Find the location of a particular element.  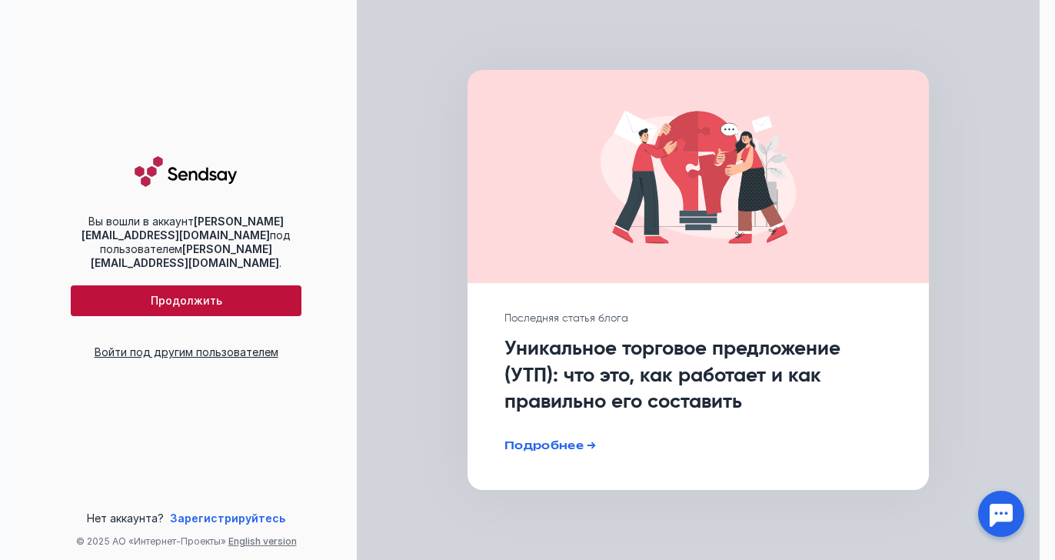

span: Последняя статья блога is located at coordinates (566, 318).